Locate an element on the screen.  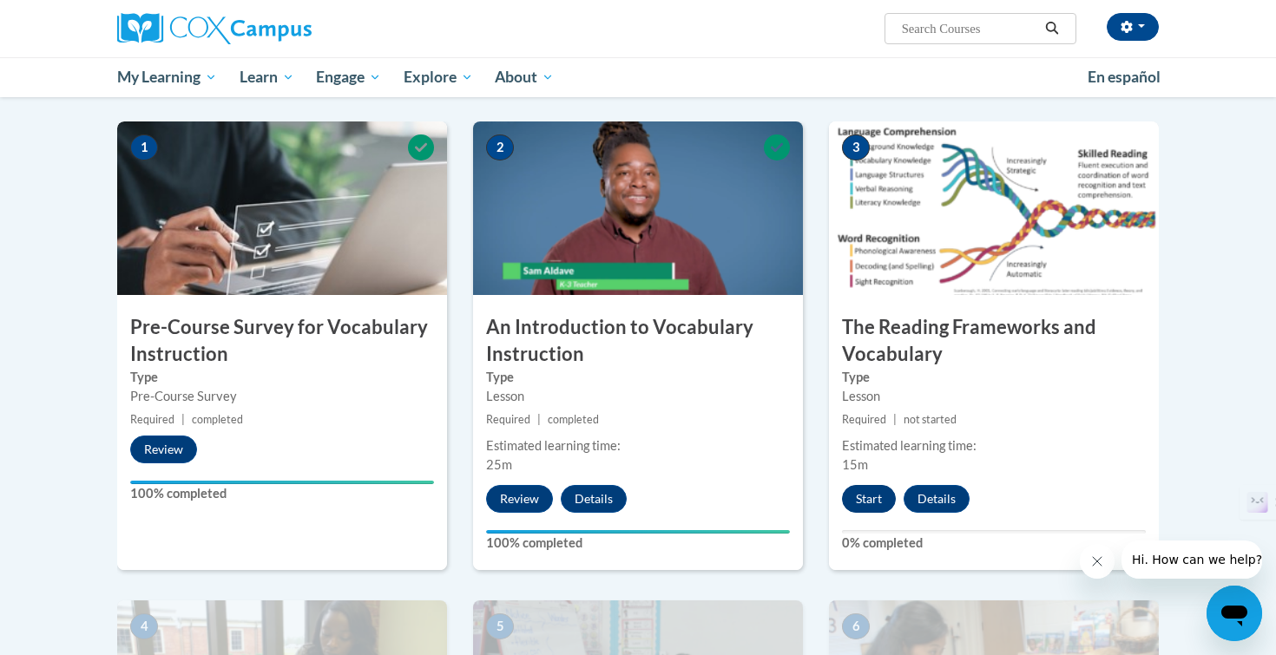
h3: Pre-Course Survey for Vocabulary Instruction is located at coordinates (282, 341).